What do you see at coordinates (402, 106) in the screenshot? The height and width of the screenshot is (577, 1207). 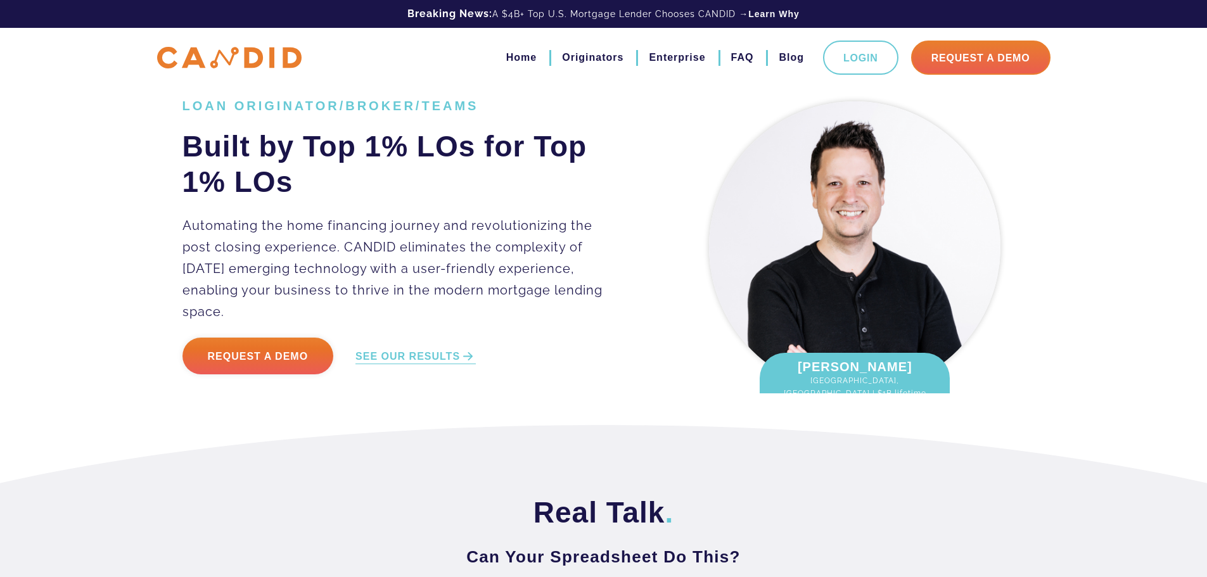 I see `h1: LOAN ORIGINATOR/BROKER/TEAMS` at bounding box center [402, 106].